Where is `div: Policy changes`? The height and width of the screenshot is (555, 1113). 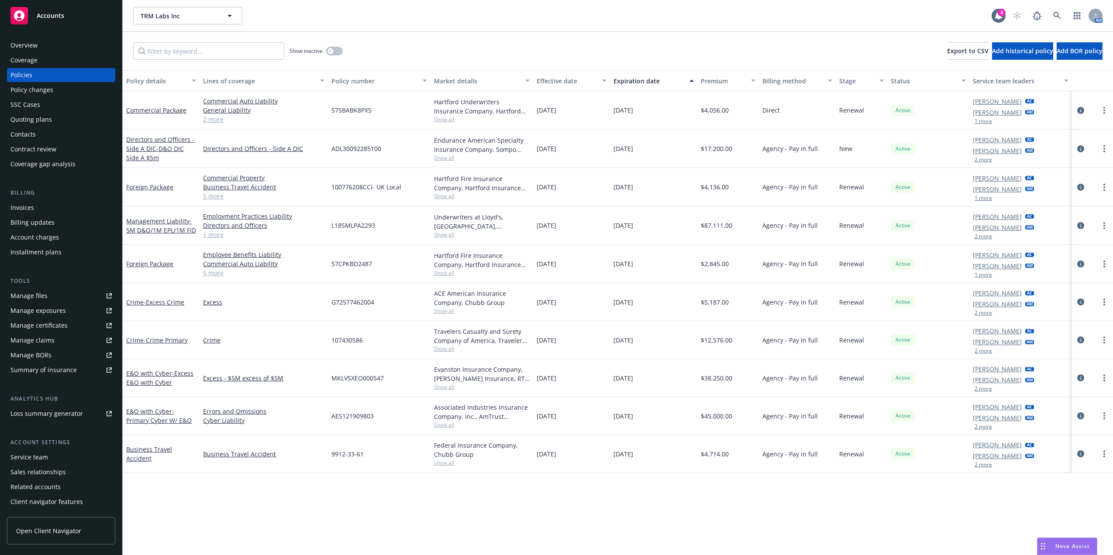
div: Policy changes is located at coordinates (32, 90).